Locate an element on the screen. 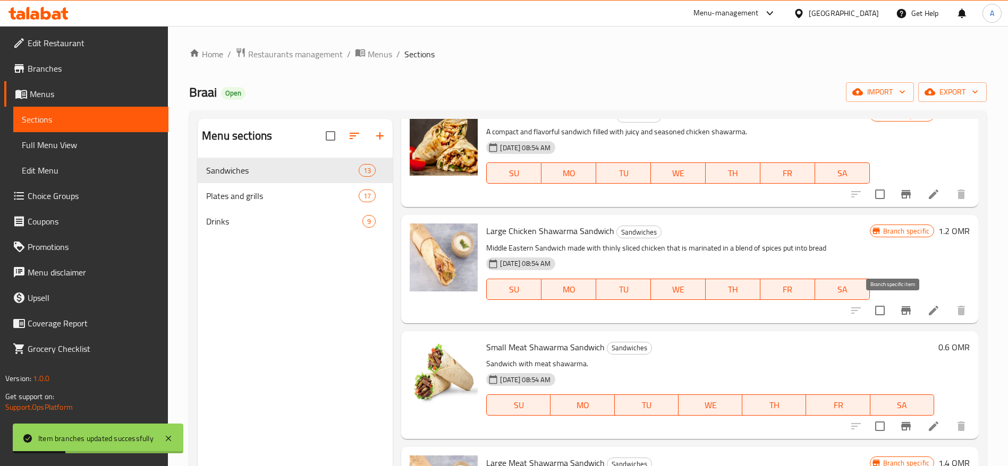 This screenshot has width=1008, height=466. button: import is located at coordinates (880, 92).